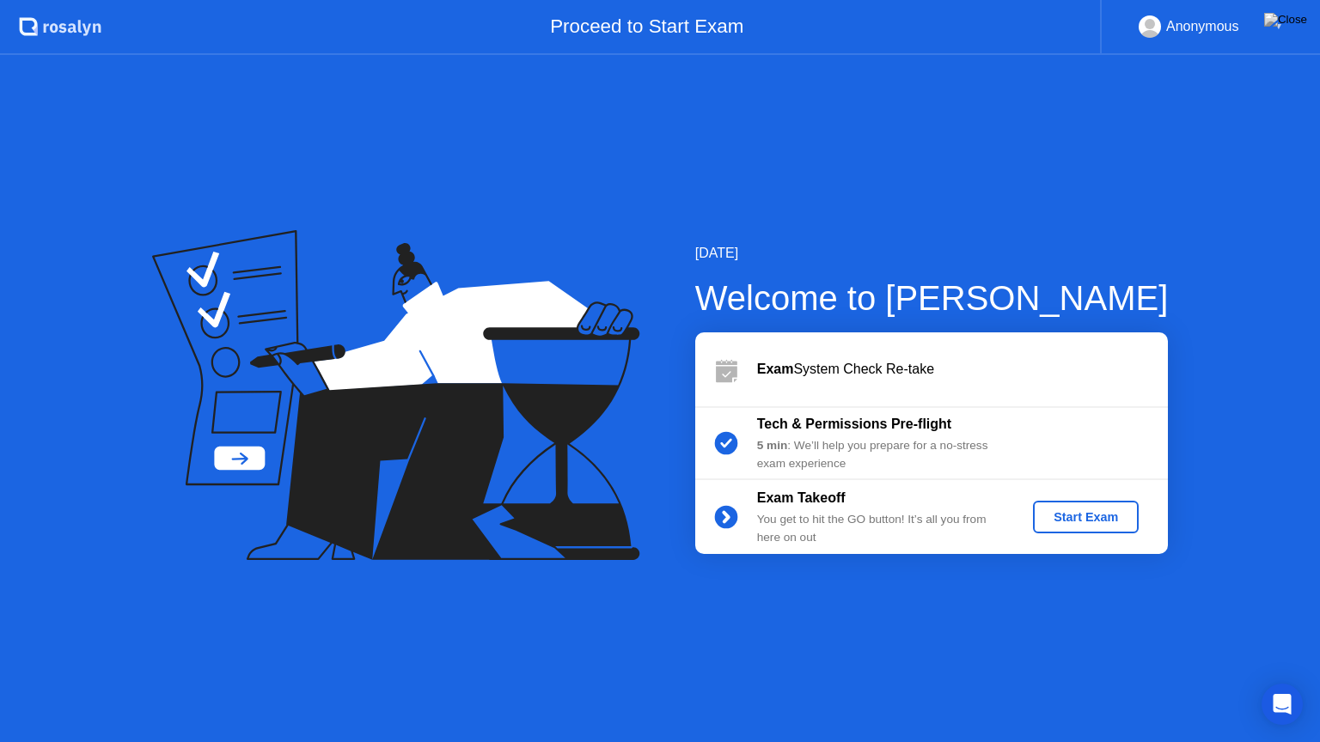 The height and width of the screenshot is (742, 1320). Describe the element at coordinates (881, 455) in the screenshot. I see `div: : We’ll help you prepare for a no-stress exam experience` at that location.